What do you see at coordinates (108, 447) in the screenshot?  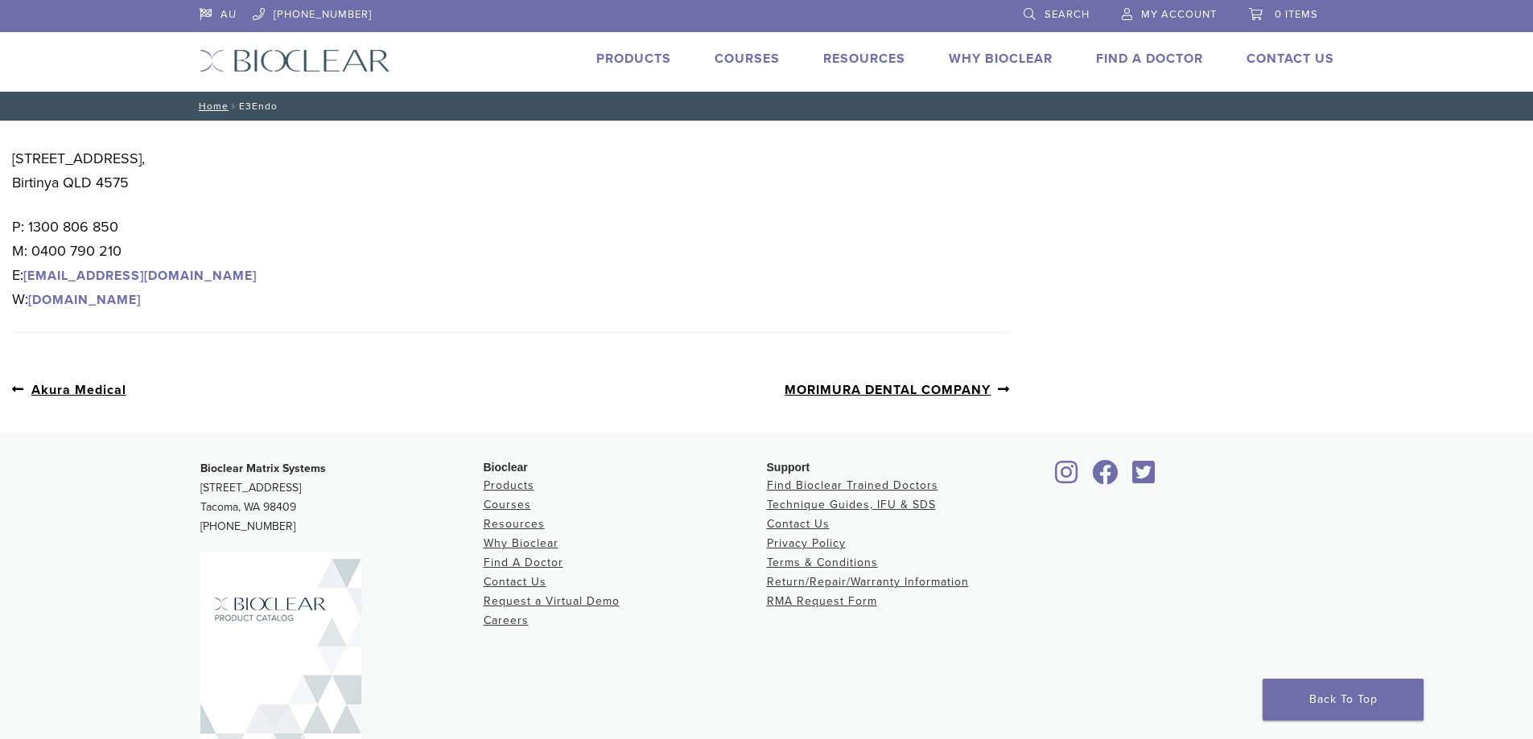 I see `strong: September Promotion!` at bounding box center [108, 447].